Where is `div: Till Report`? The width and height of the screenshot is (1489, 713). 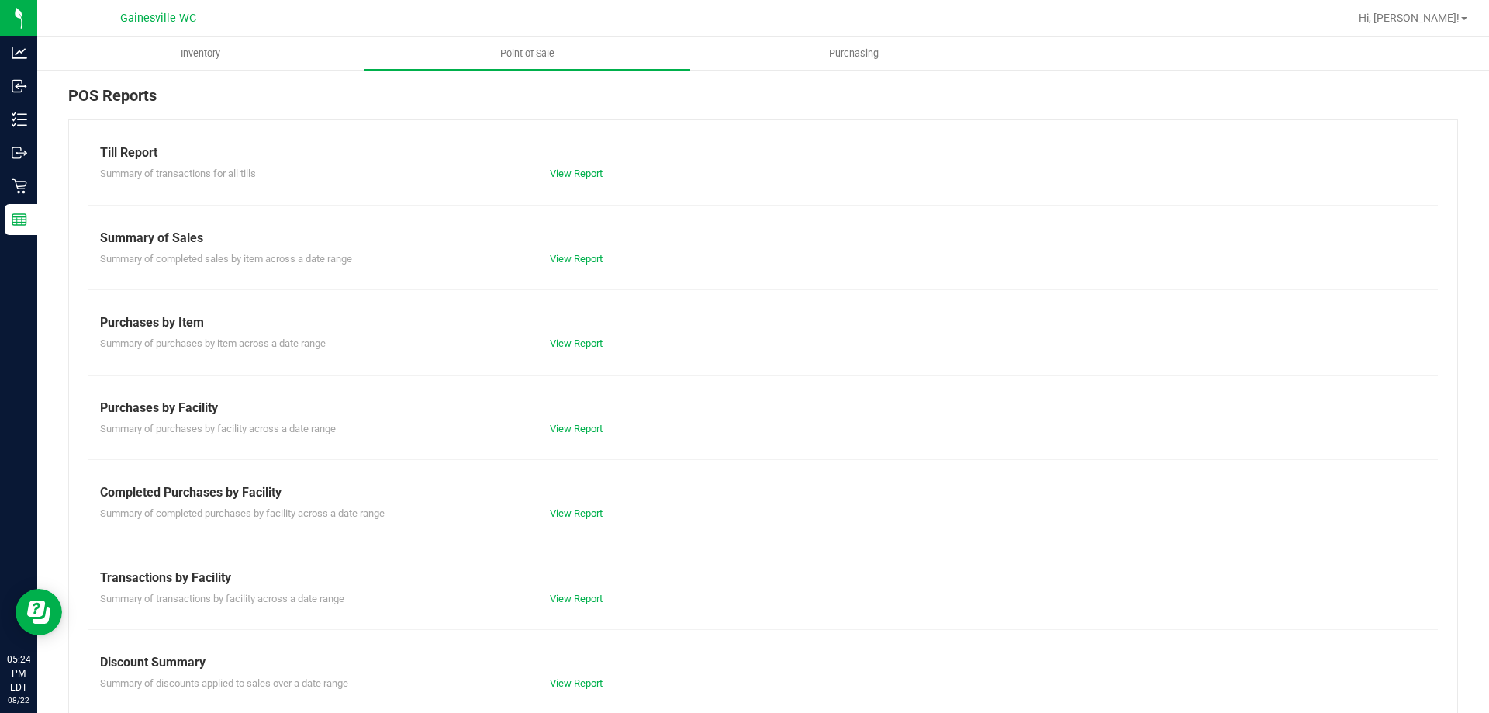
div: Till Report is located at coordinates (763, 153).